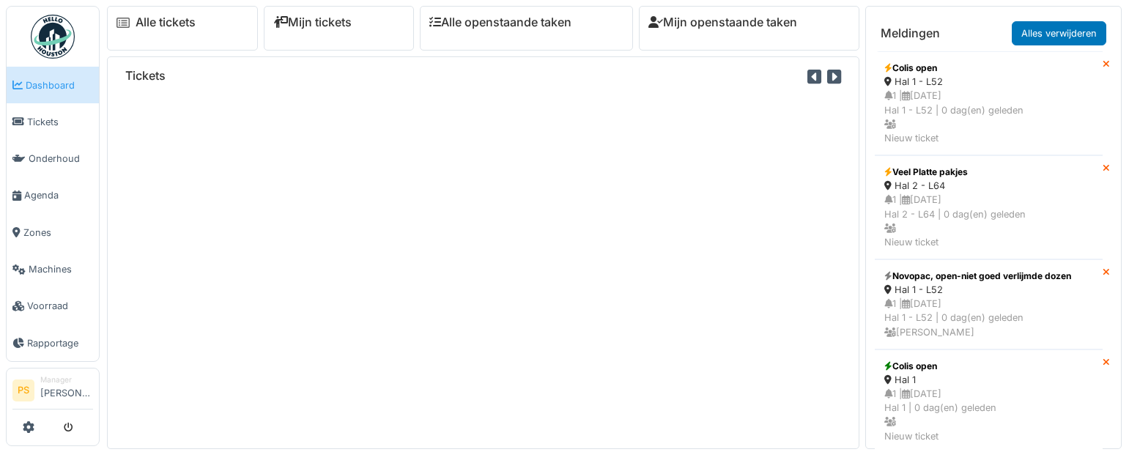 The image size is (1129, 452). Describe the element at coordinates (60, 343) in the screenshot. I see `span: Rapportage` at that location.